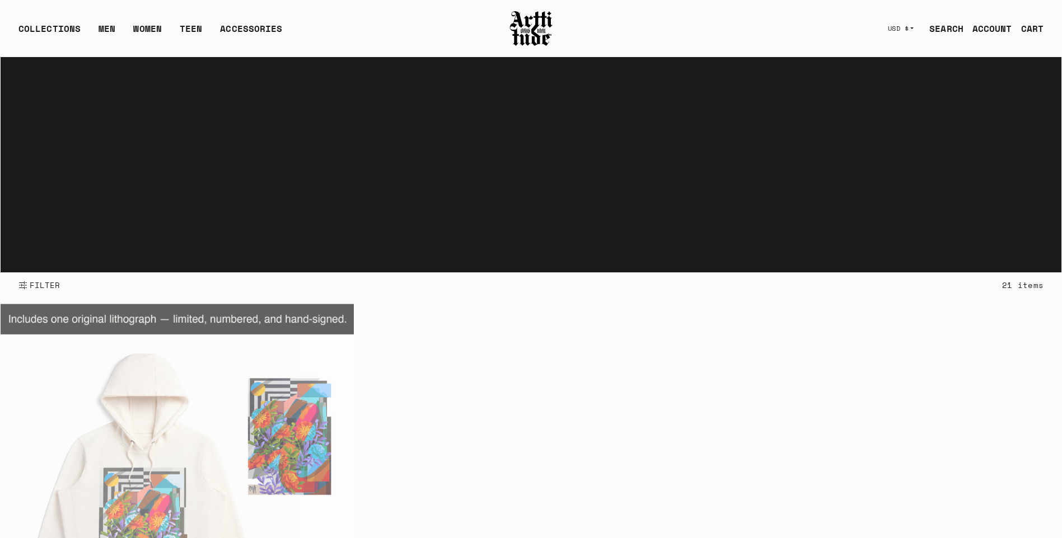  Describe the element at coordinates (150, 33) in the screenshot. I see `ul: Main navigation` at that location.